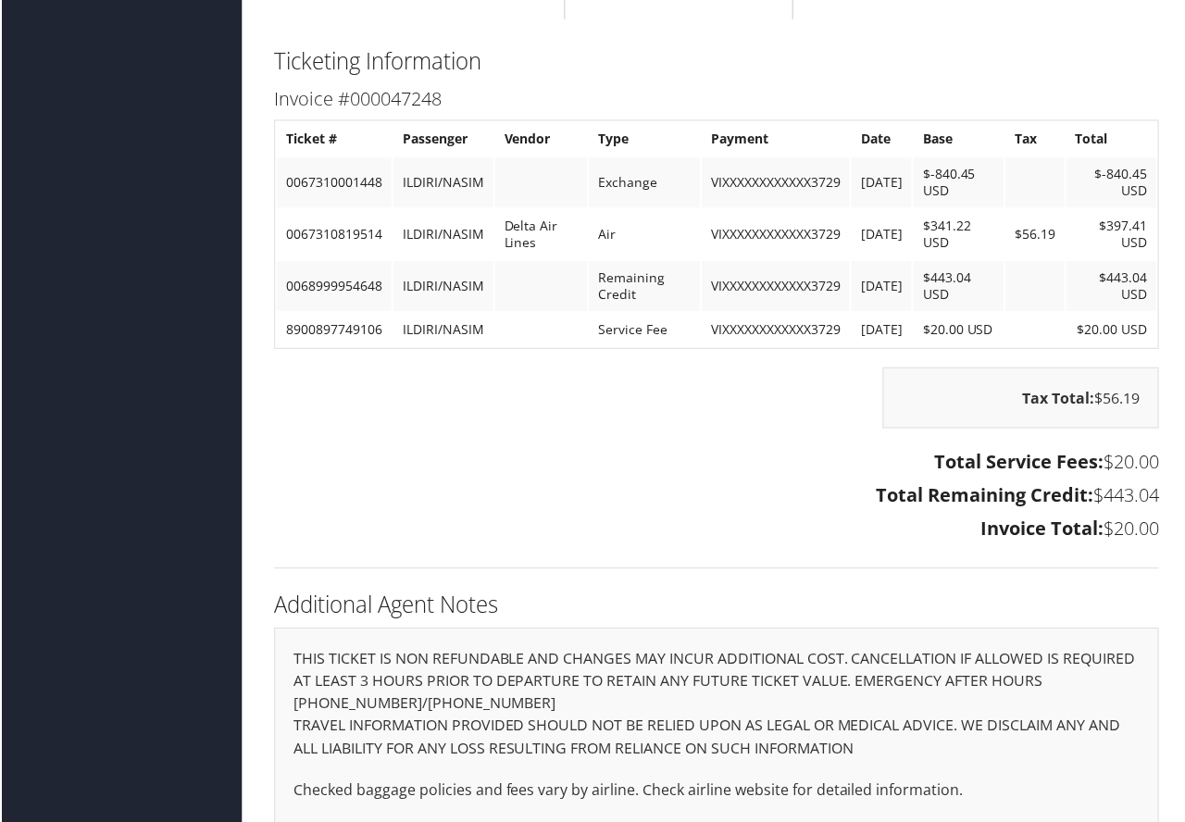 This screenshot has height=822, width=1185. Describe the element at coordinates (333, 331) in the screenshot. I see `td: 8900897749106` at that location.